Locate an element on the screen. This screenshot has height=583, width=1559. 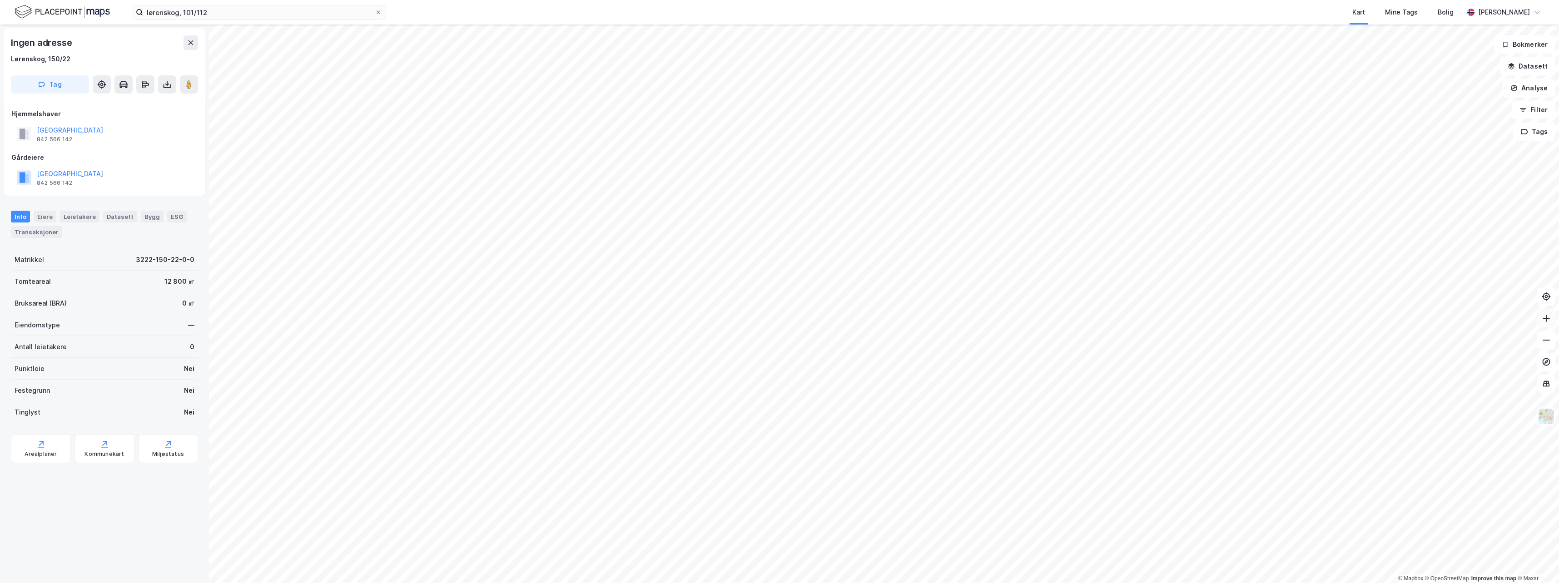
div: Kart is located at coordinates (1359, 12).